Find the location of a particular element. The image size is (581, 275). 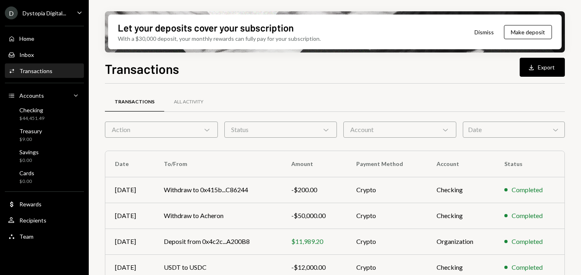

div: Savings is located at coordinates (29, 152).